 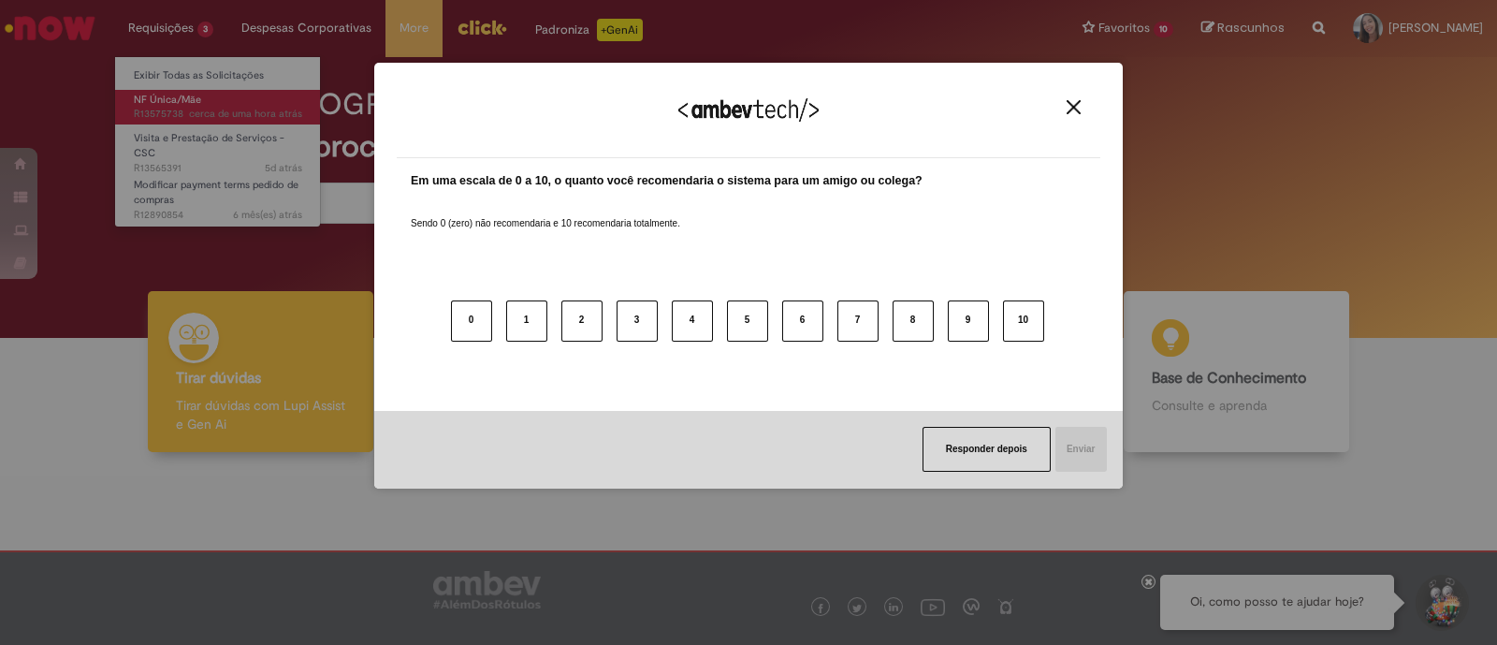 I want to click on button: 6, so click(x=803, y=321).